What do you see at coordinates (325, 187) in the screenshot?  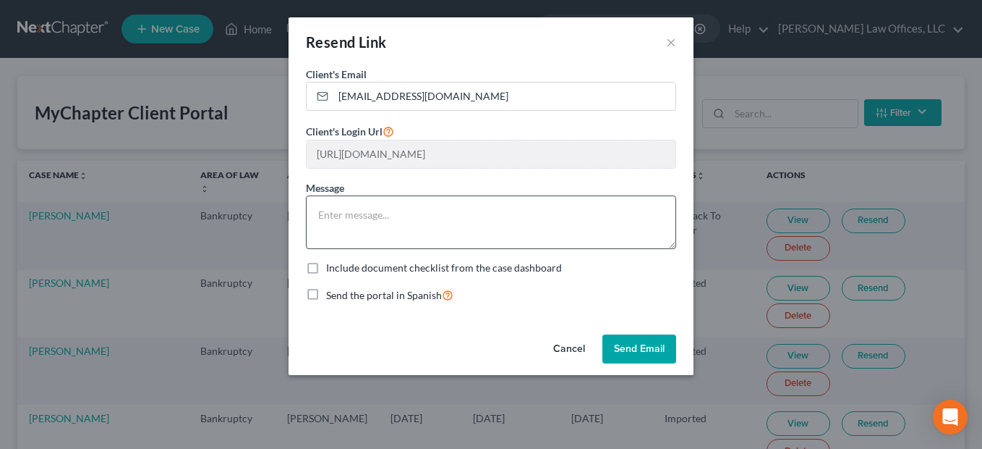 I see `label: Message` at bounding box center [325, 187].